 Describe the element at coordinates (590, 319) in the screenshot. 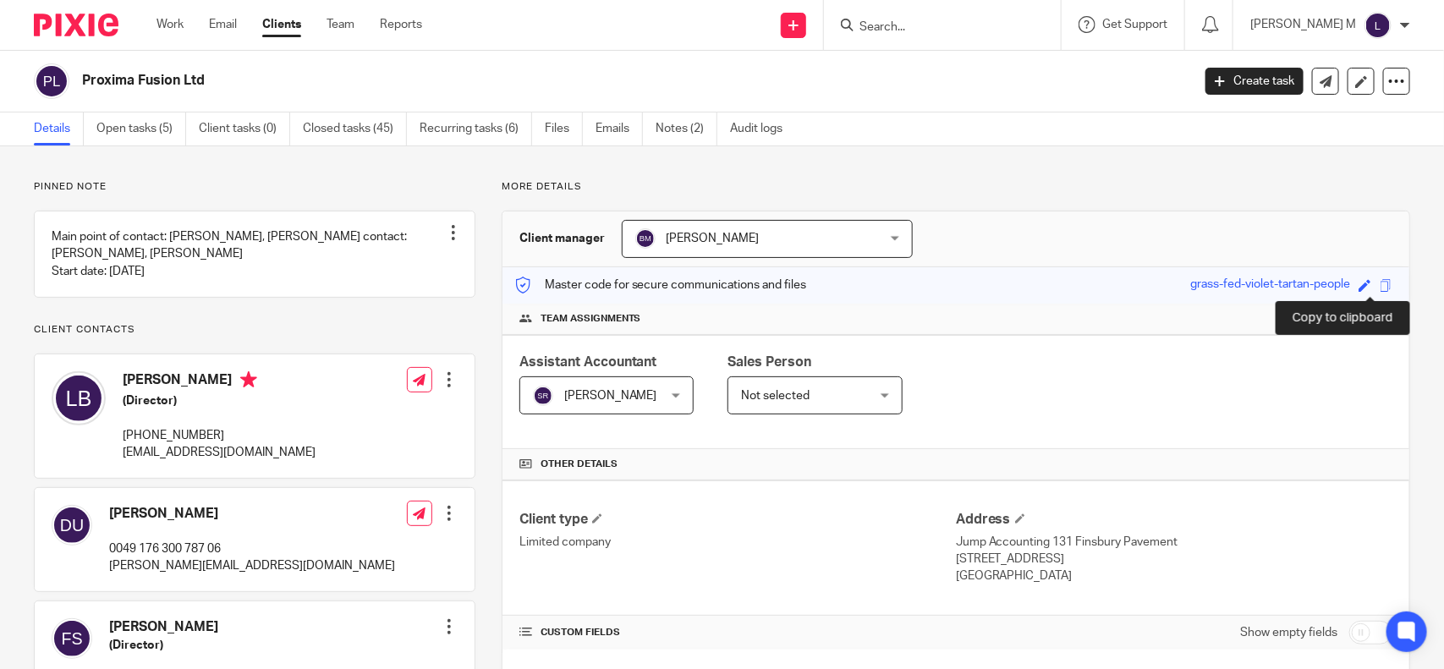

I see `span: Team assignments` at that location.